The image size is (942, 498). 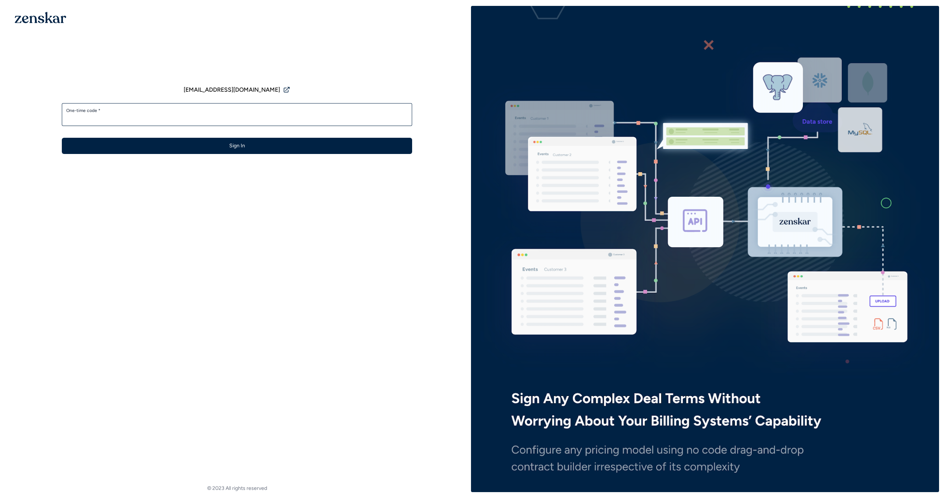 What do you see at coordinates (237, 146) in the screenshot?
I see `button: Sign In` at bounding box center [237, 146].